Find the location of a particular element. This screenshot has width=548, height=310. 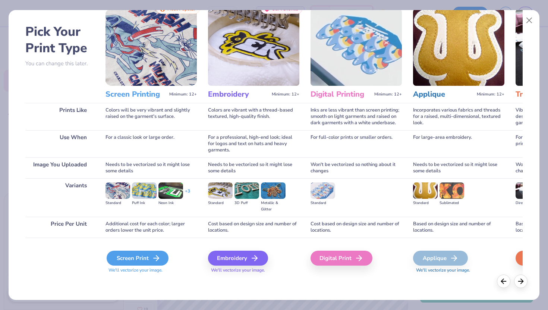

div: Price Per Unit is located at coordinates (60, 227).